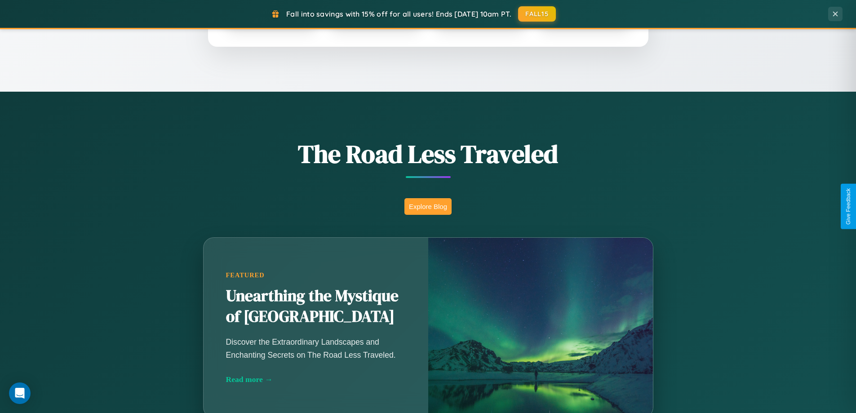  Describe the element at coordinates (428, 206) in the screenshot. I see `button: Explore Blog` at that location.